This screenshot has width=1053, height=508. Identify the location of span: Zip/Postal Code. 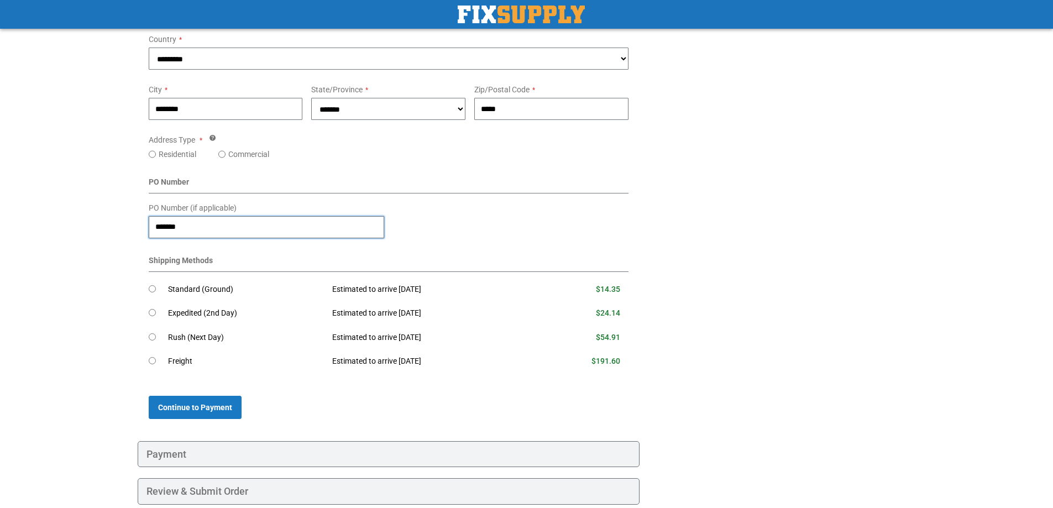
(502, 90).